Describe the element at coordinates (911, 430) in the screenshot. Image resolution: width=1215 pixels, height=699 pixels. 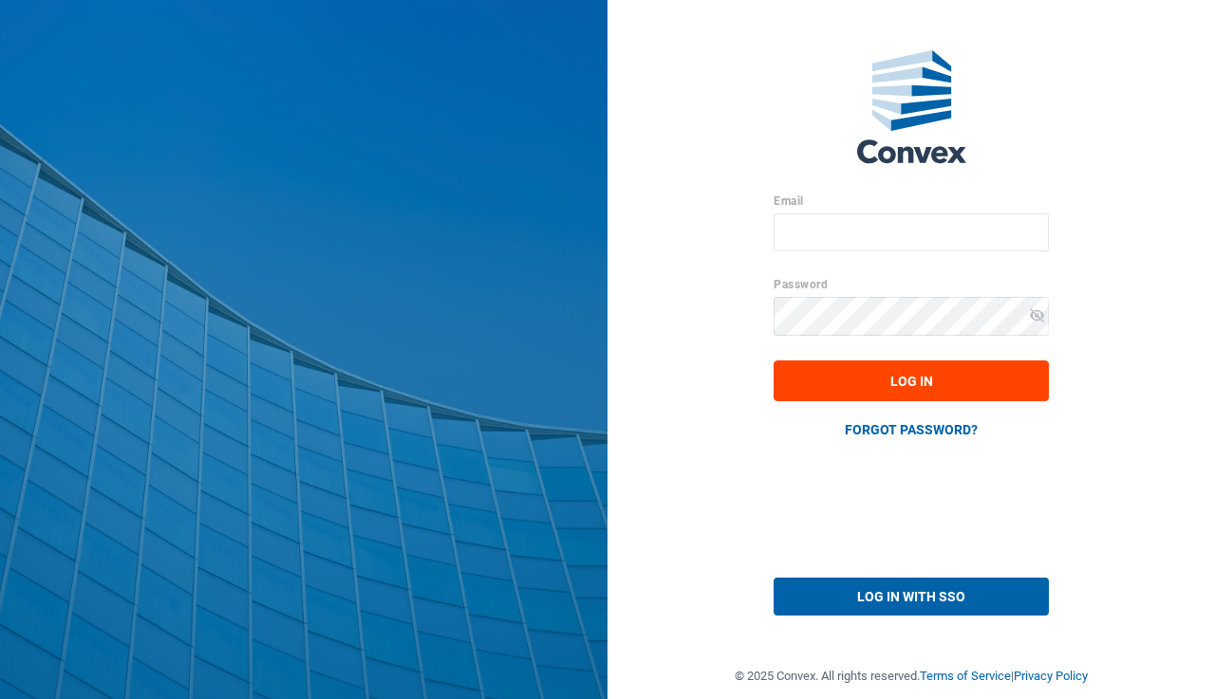
I see `a: FORGOT PASSWORD?` at that location.